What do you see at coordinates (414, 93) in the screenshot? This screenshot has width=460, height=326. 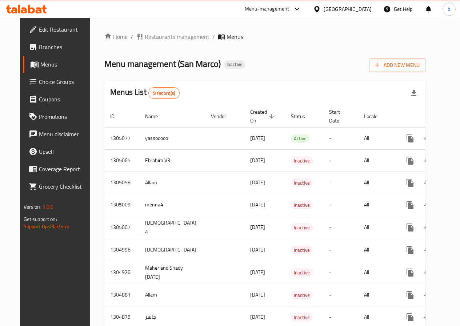 I see `div: Export file` at bounding box center [414, 93].